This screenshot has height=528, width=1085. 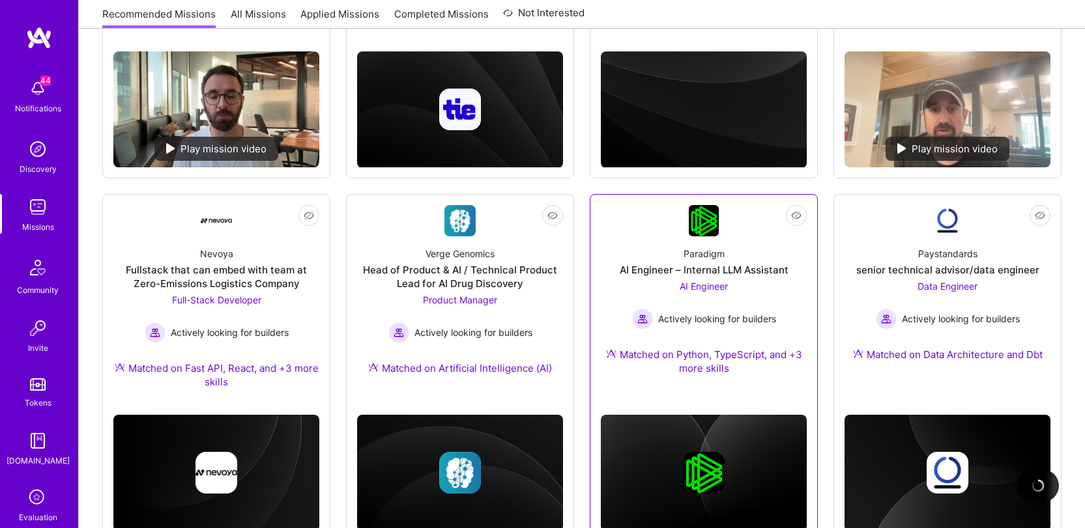 What do you see at coordinates (38, 169) in the screenshot?
I see `div: Discovery` at bounding box center [38, 169].